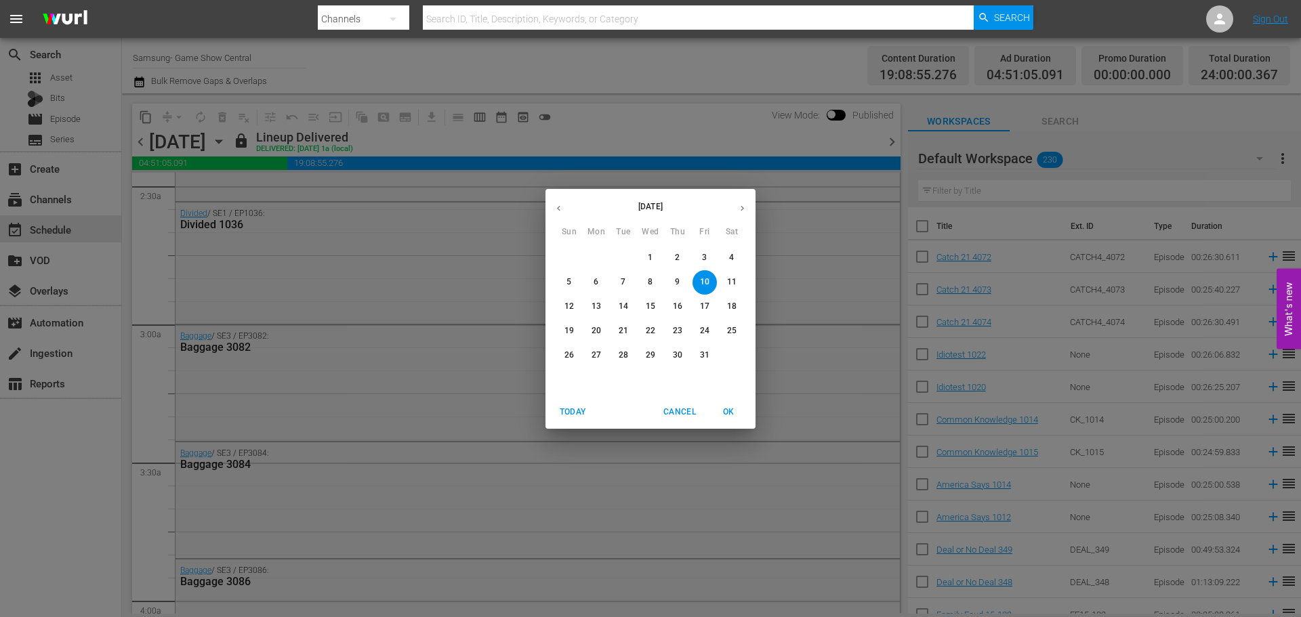 The width and height of the screenshot is (1301, 617). Describe the element at coordinates (569, 306) in the screenshot. I see `p: 12` at that location.